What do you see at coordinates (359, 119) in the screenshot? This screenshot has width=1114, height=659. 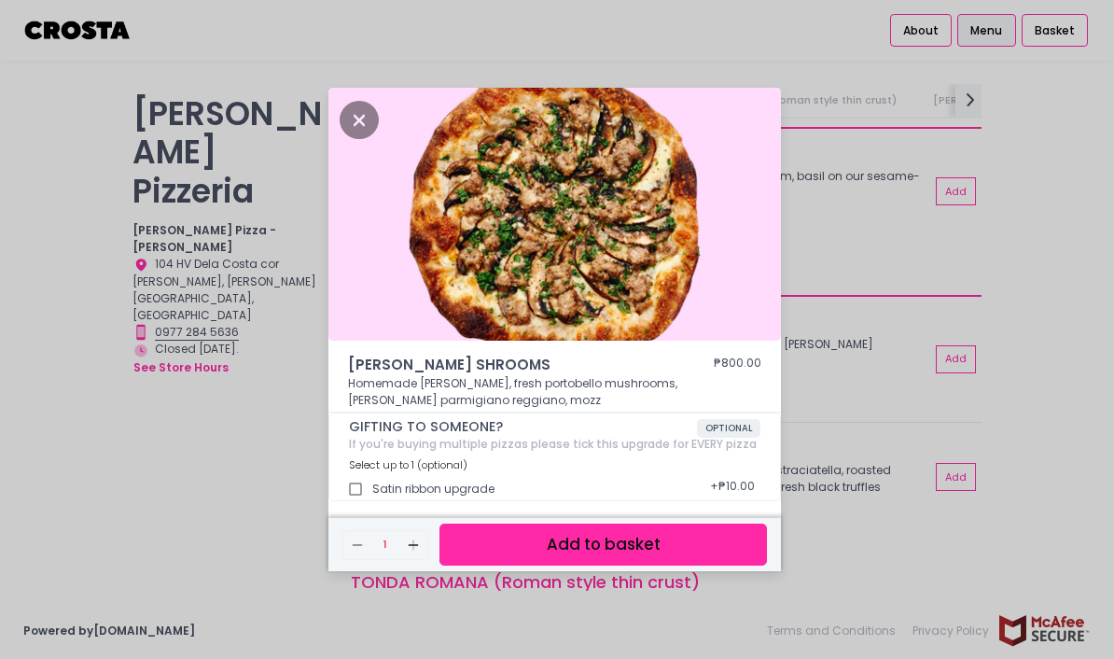 I see `button: Close` at bounding box center [359, 119].